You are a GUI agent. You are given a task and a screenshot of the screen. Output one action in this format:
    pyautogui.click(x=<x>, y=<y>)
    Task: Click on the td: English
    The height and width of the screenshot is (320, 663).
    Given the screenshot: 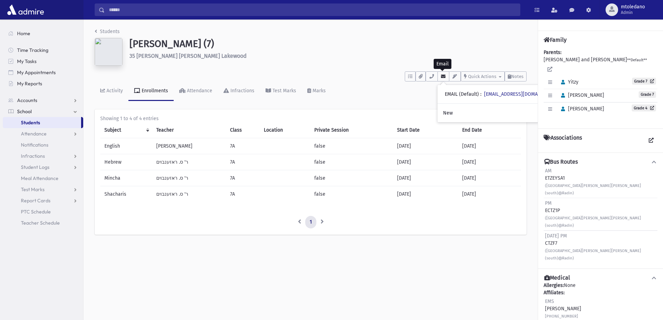 What is the action you would take?
    pyautogui.click(x=126, y=146)
    